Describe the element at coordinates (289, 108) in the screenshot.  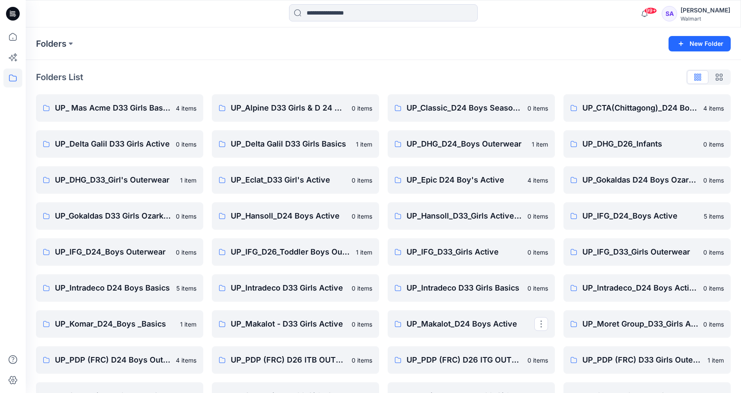
I see `p: UP_Alpine D33 Girls & D 24 Boys Active` at that location.